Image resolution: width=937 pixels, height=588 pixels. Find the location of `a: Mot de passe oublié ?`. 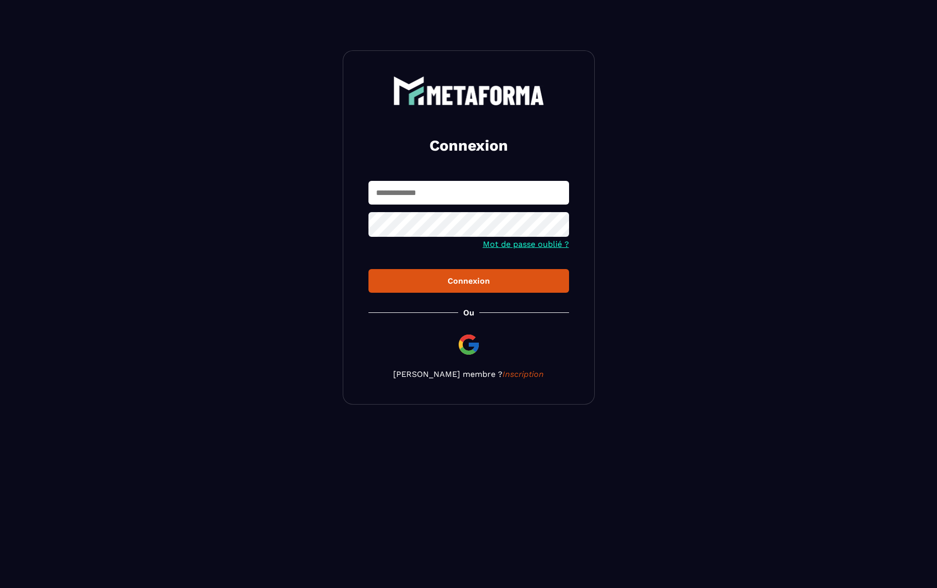

a: Mot de passe oublié ? is located at coordinates (525, 244).